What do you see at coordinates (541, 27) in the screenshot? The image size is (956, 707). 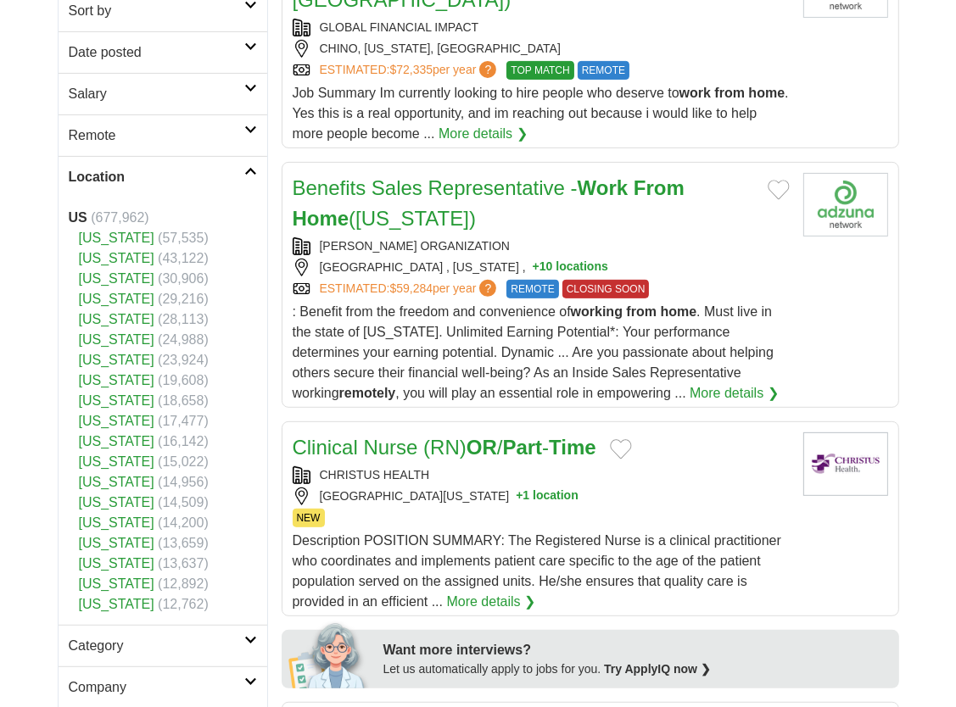 I see `div: GLOBAL FINANCIAL IMPACT` at bounding box center [541, 27].